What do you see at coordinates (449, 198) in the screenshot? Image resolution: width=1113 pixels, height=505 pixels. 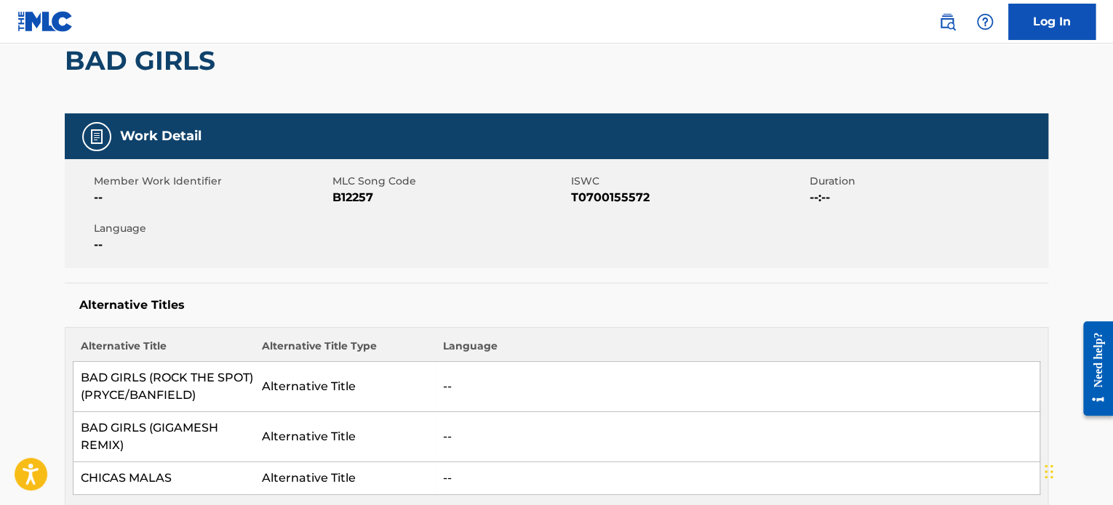 I see `span: B12257` at bounding box center [449, 198].